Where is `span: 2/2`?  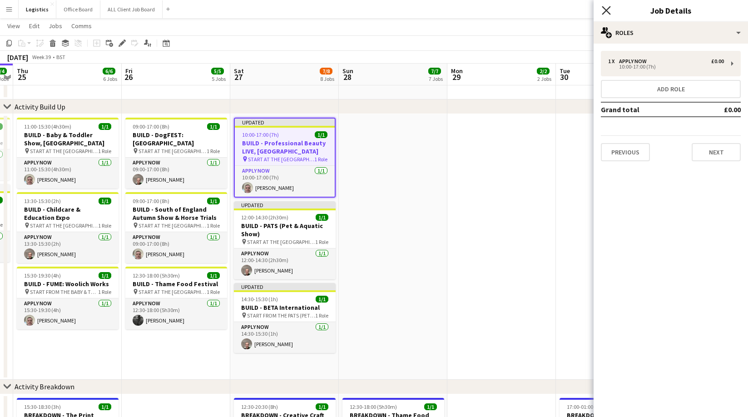 span: 2/2 is located at coordinates (543, 71).